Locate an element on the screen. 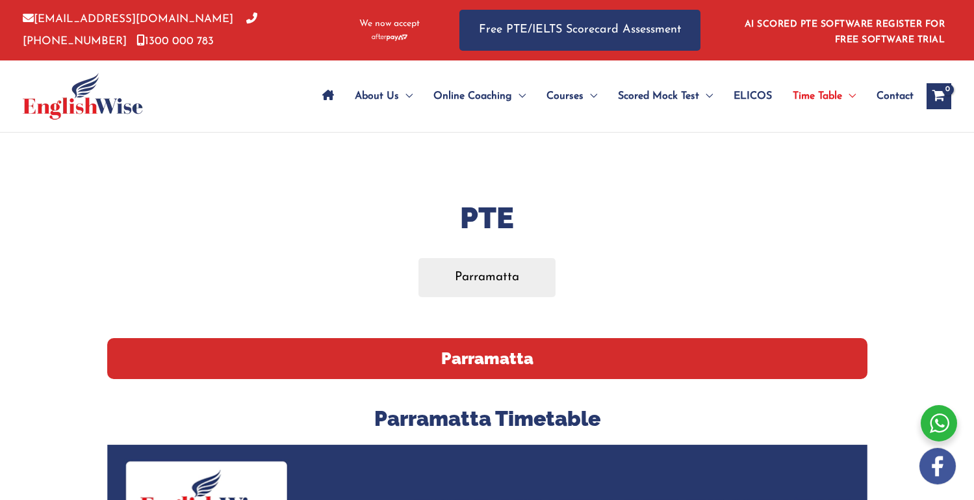  h1: PTE is located at coordinates (487, 218).